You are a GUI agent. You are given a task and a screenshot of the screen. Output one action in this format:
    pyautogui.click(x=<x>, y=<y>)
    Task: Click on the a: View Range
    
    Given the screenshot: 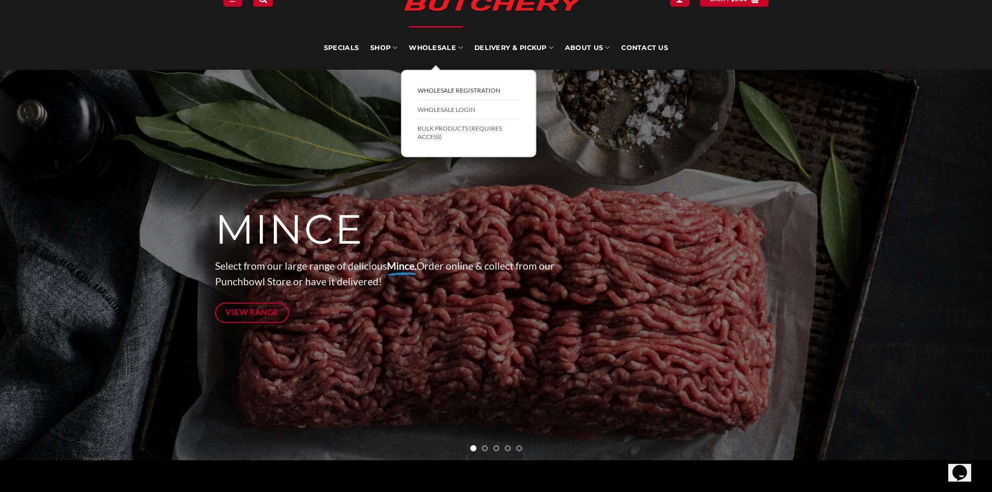 What is the action you would take?
    pyautogui.click(x=252, y=312)
    